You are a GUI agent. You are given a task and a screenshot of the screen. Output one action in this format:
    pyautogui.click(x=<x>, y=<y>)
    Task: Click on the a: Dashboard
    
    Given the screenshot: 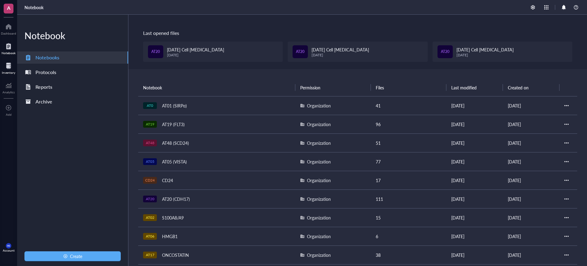 What is the action you would take?
    pyautogui.click(x=9, y=28)
    